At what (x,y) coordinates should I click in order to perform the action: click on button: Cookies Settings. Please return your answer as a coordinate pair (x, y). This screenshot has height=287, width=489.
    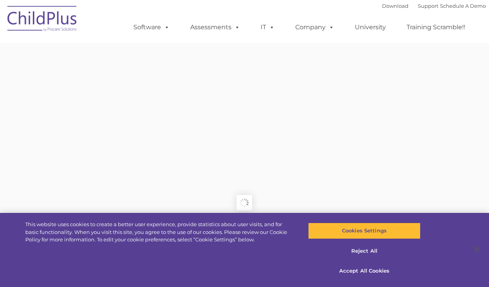
    Looking at the image, I should click on (364, 231).